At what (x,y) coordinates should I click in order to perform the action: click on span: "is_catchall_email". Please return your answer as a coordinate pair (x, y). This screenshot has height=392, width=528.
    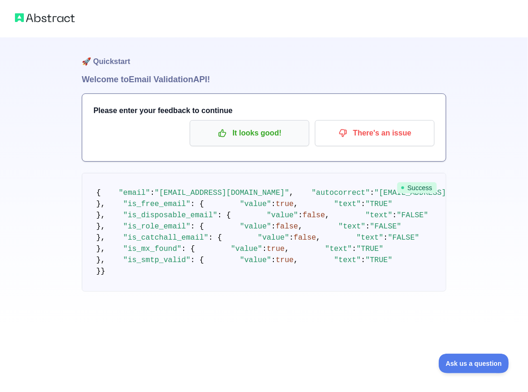
    Looking at the image, I should click on (166, 238).